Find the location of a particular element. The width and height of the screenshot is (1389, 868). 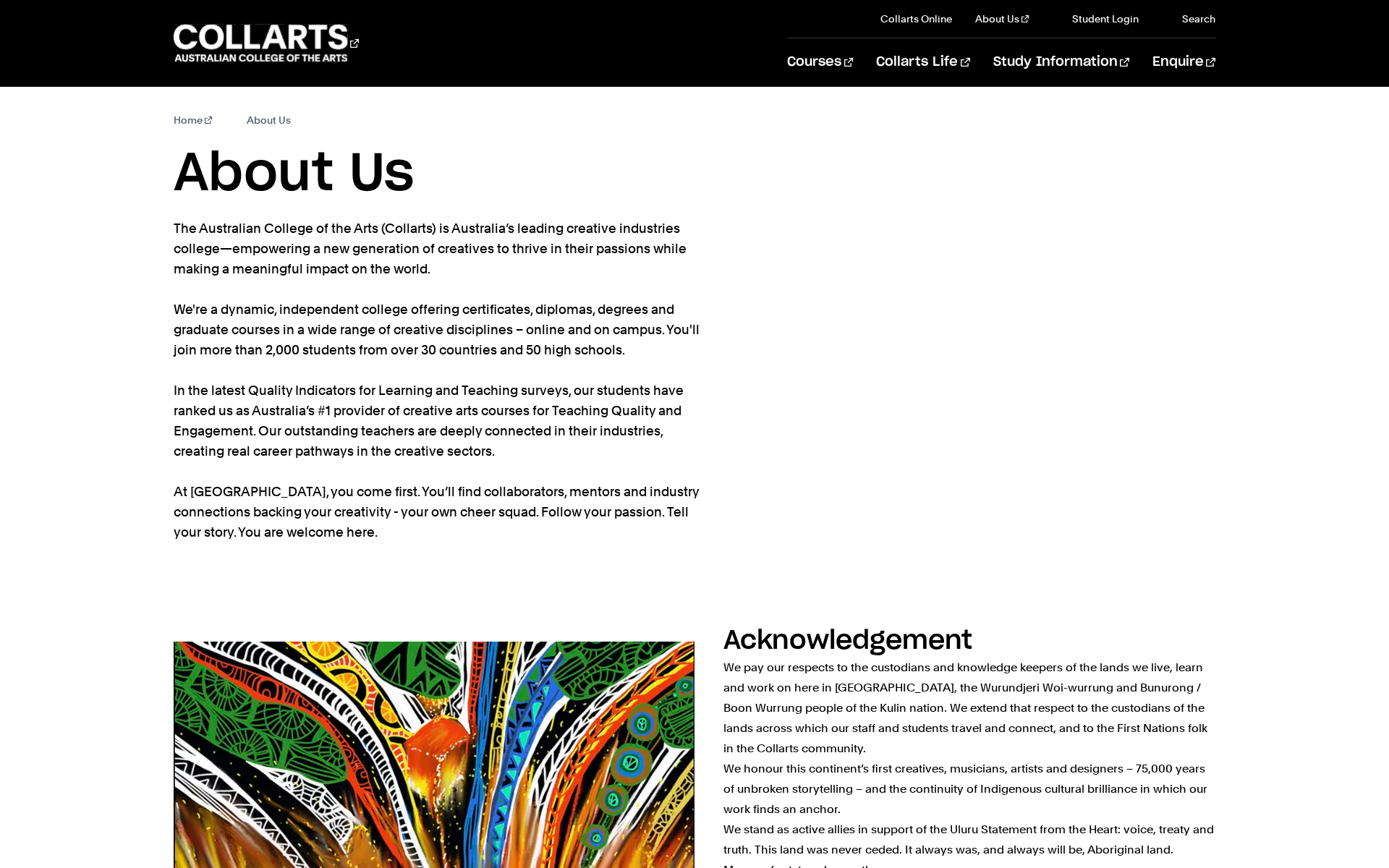

p: The Australian College of the Arts (Collarts) is Australia’s leading creative industries college—... is located at coordinates (437, 380).